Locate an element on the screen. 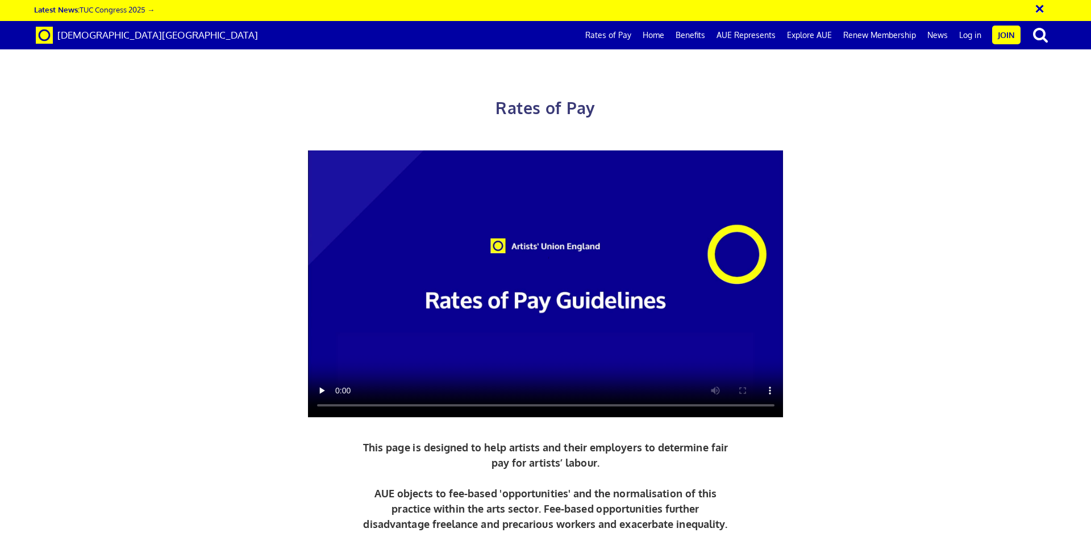 The height and width of the screenshot is (541, 1091). a: Explore AUE is located at coordinates (809, 35).